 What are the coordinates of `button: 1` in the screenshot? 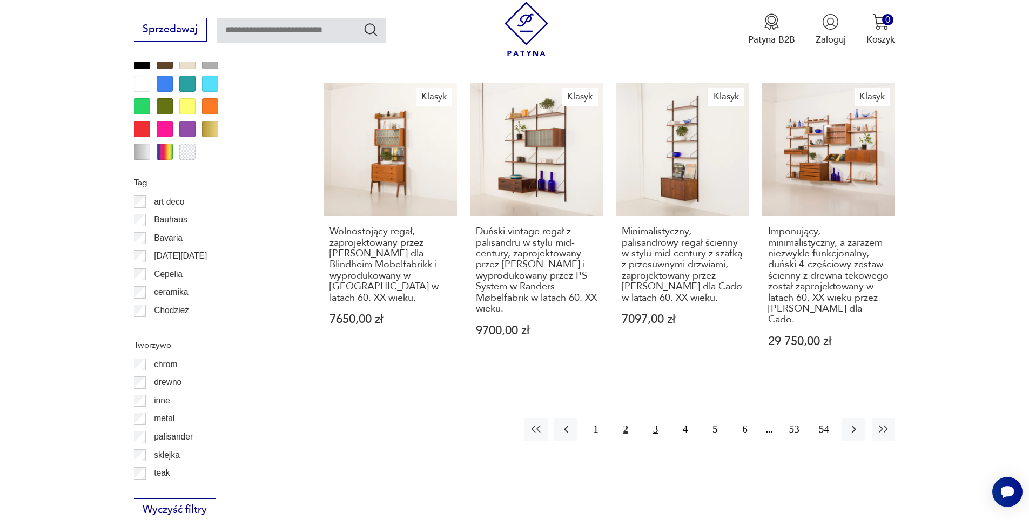 It's located at (595, 430).